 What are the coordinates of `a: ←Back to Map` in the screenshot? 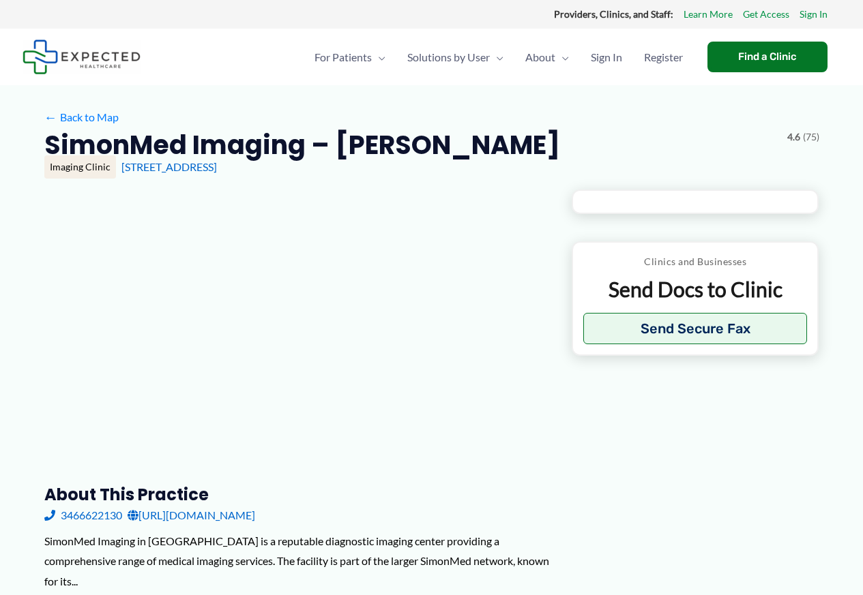 It's located at (81, 117).